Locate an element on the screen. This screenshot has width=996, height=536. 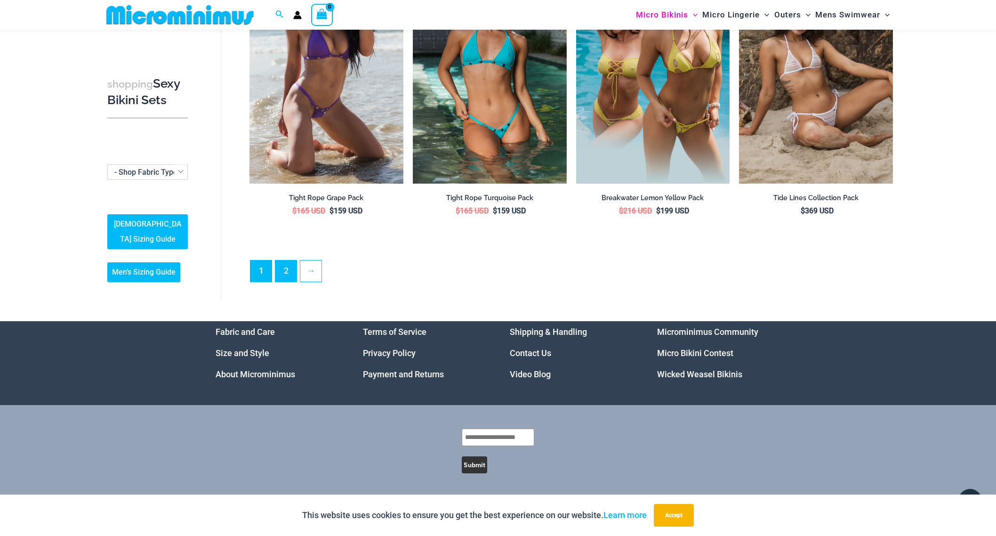
h2: Breakwater Lemon Yellow Pack is located at coordinates (653, 198).